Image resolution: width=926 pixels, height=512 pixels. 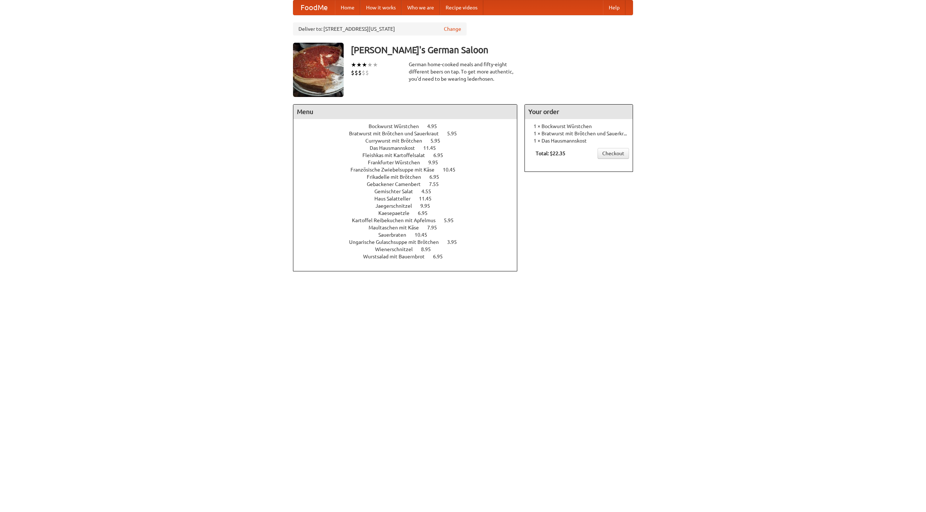 What do you see at coordinates (397, 162) in the screenshot?
I see `span: Frankfurter Würstchen` at bounding box center [397, 162].